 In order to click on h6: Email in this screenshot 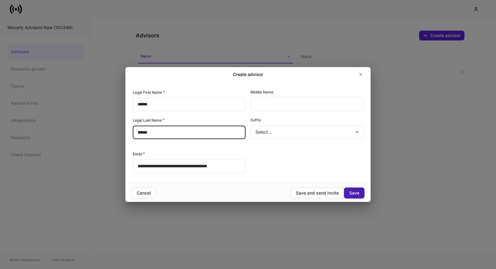, I will do `click(139, 154)`.